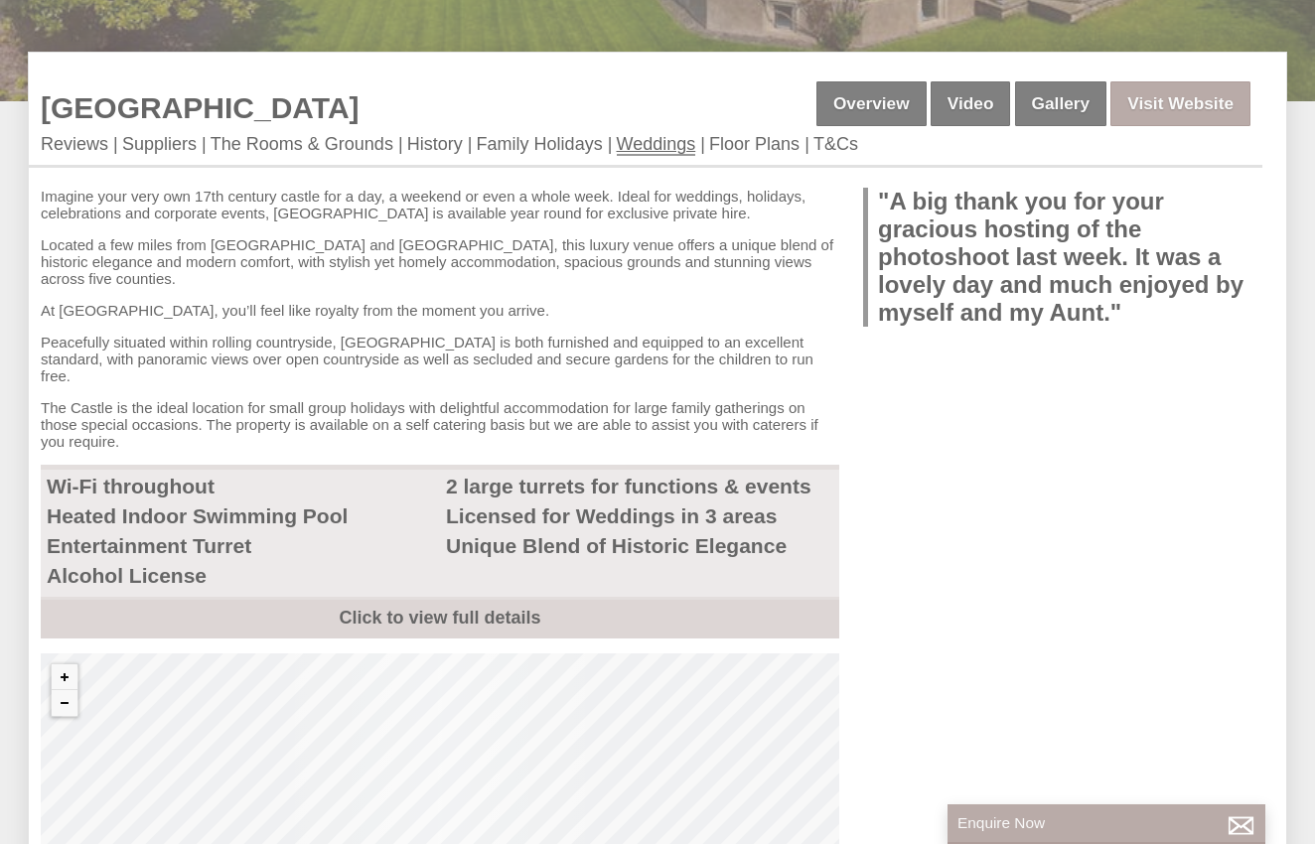  Describe the element at coordinates (640, 517) in the screenshot. I see `li: Licensed for Weddings in 3 areas` at that location.